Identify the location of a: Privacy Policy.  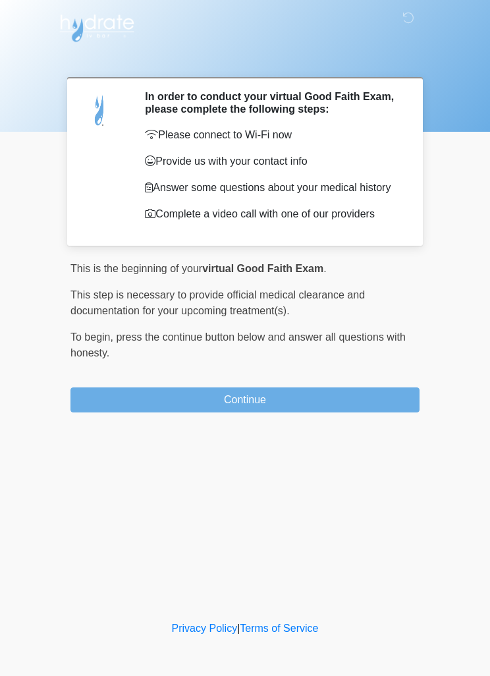
(205, 628).